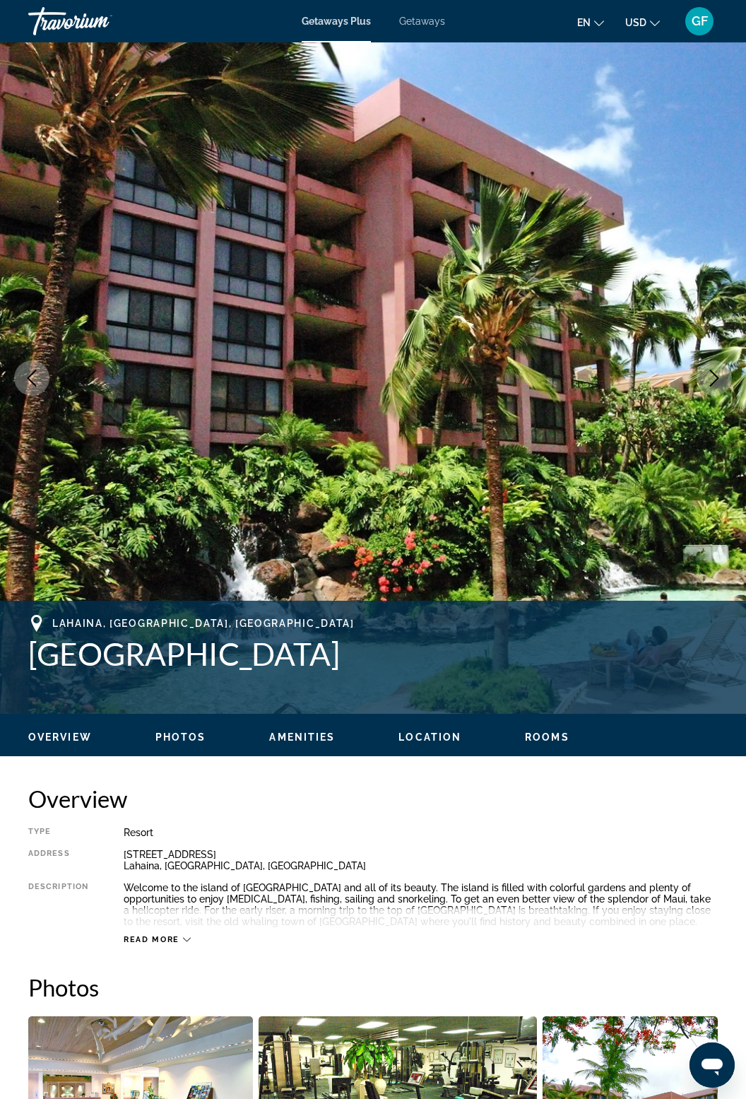 This screenshot has width=746, height=1099. What do you see at coordinates (60, 737) in the screenshot?
I see `span: Overview` at bounding box center [60, 737].